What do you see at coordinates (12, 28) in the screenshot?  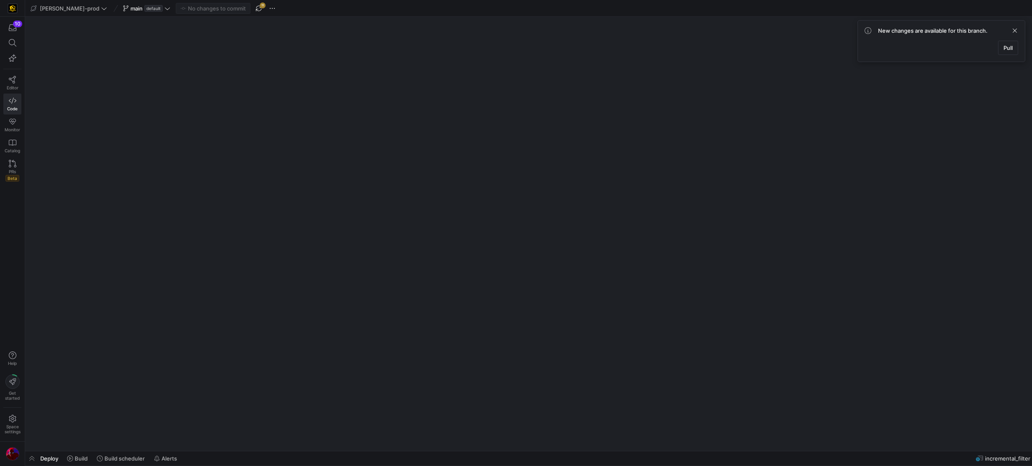 I see `button: 10` at bounding box center [12, 28].